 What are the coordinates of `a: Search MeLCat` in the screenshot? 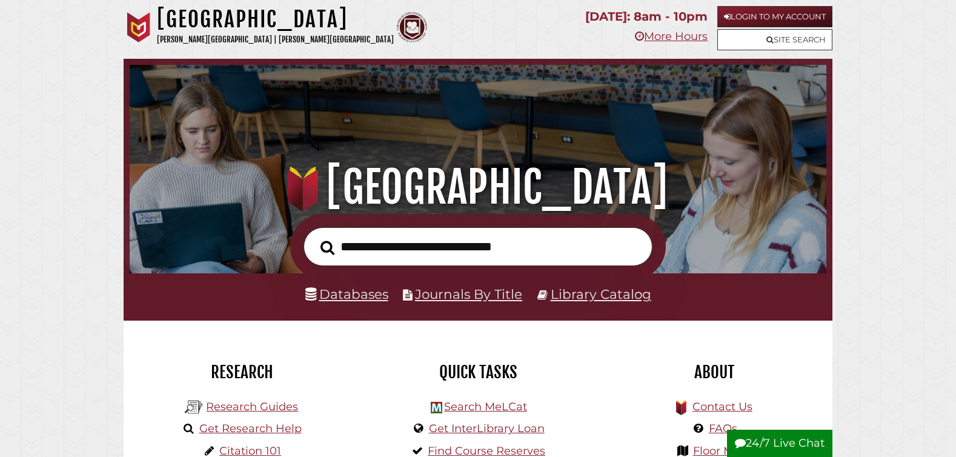 It's located at (485, 407).